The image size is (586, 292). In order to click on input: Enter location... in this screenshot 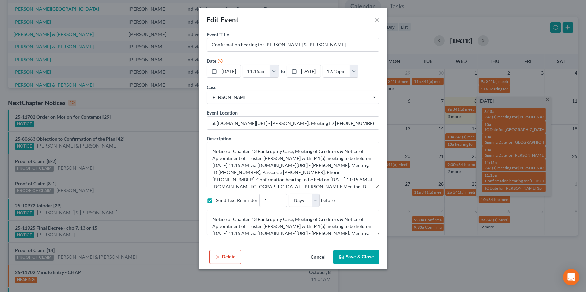, I will do `click(293, 123)`.